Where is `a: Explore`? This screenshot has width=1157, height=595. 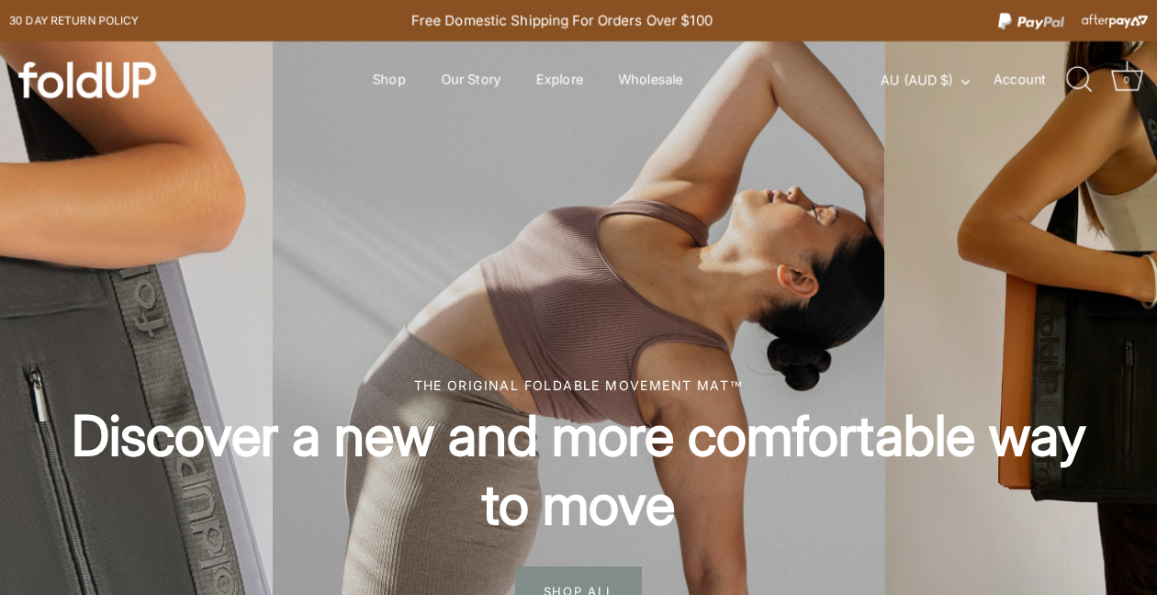 a: Explore is located at coordinates (560, 80).